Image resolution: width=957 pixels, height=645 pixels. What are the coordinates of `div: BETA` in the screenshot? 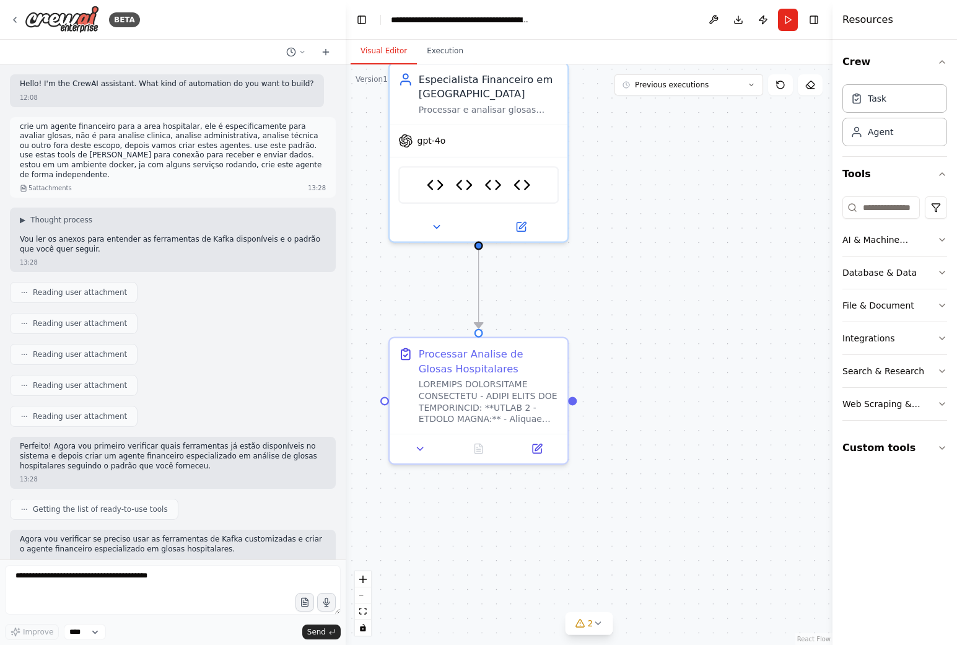 It's located at (125, 20).